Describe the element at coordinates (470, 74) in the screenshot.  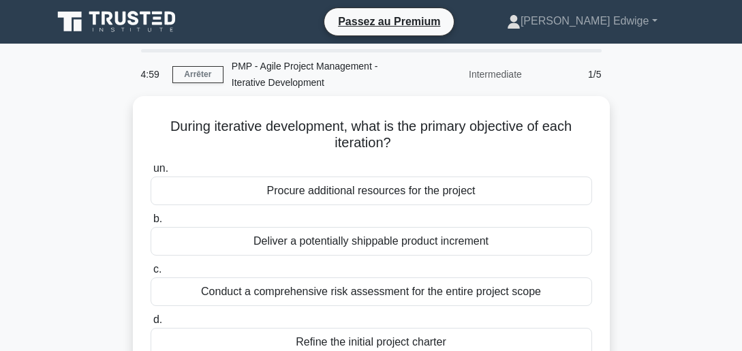
I see `div: Intermediate` at that location.